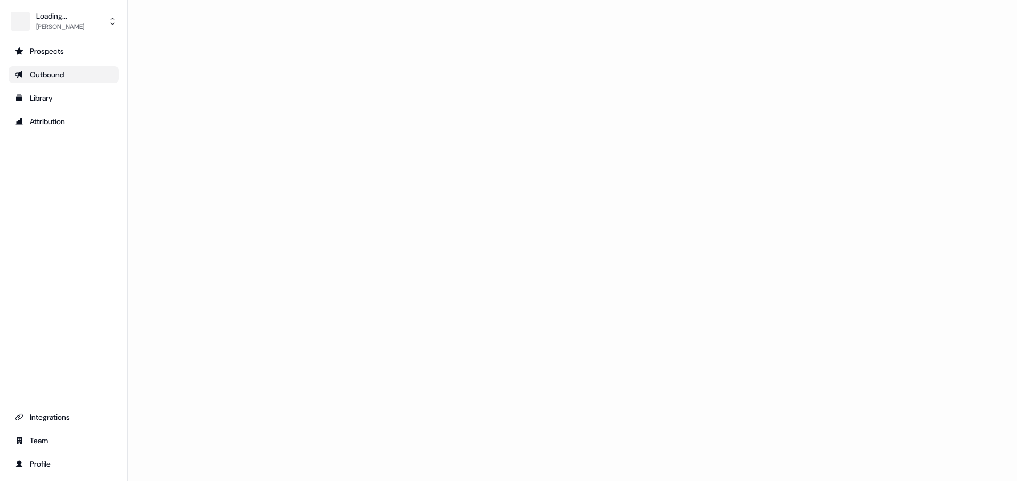 The width and height of the screenshot is (1017, 481). What do you see at coordinates (63, 441) in the screenshot?
I see `a: Go to team` at bounding box center [63, 441].